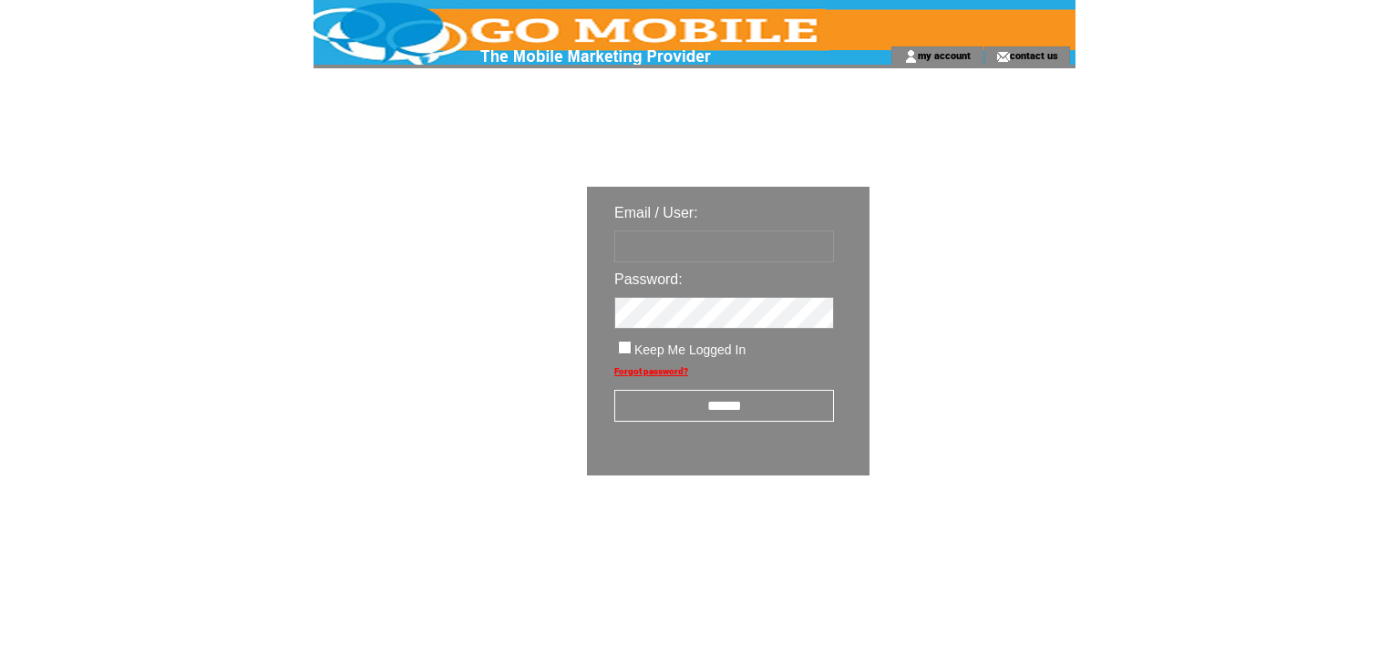 The height and width of the screenshot is (664, 1389). I want to click on img: transparent.png, so click(968, 532).